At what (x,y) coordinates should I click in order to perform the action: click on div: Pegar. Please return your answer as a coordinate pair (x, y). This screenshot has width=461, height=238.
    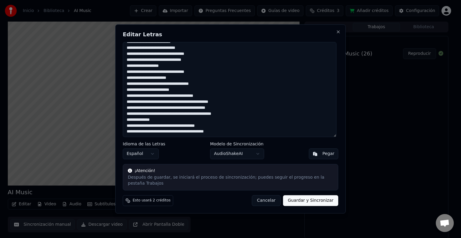
    Looking at the image, I should click on (328, 154).